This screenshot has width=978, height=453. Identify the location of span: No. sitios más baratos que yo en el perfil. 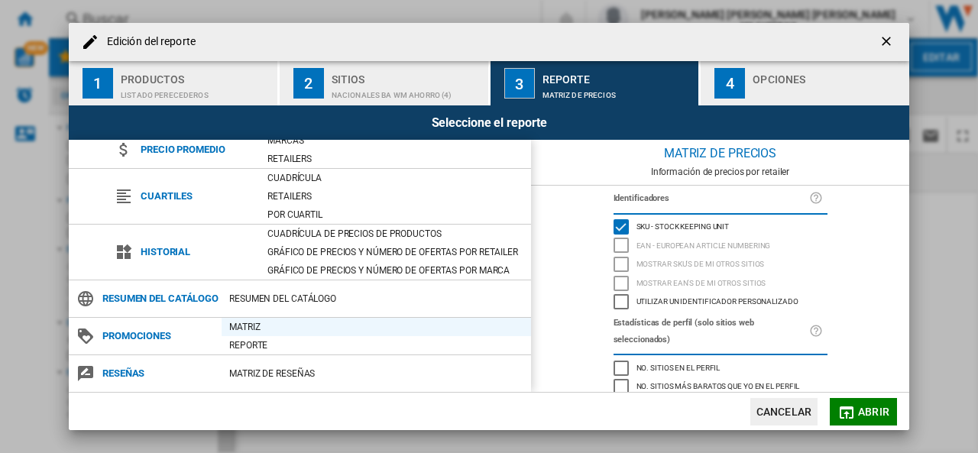
(718, 385).